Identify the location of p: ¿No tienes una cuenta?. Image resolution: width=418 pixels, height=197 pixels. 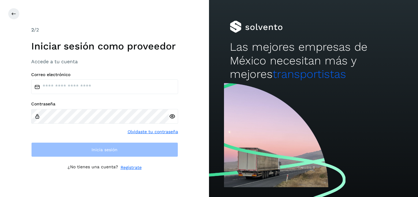
(93, 168).